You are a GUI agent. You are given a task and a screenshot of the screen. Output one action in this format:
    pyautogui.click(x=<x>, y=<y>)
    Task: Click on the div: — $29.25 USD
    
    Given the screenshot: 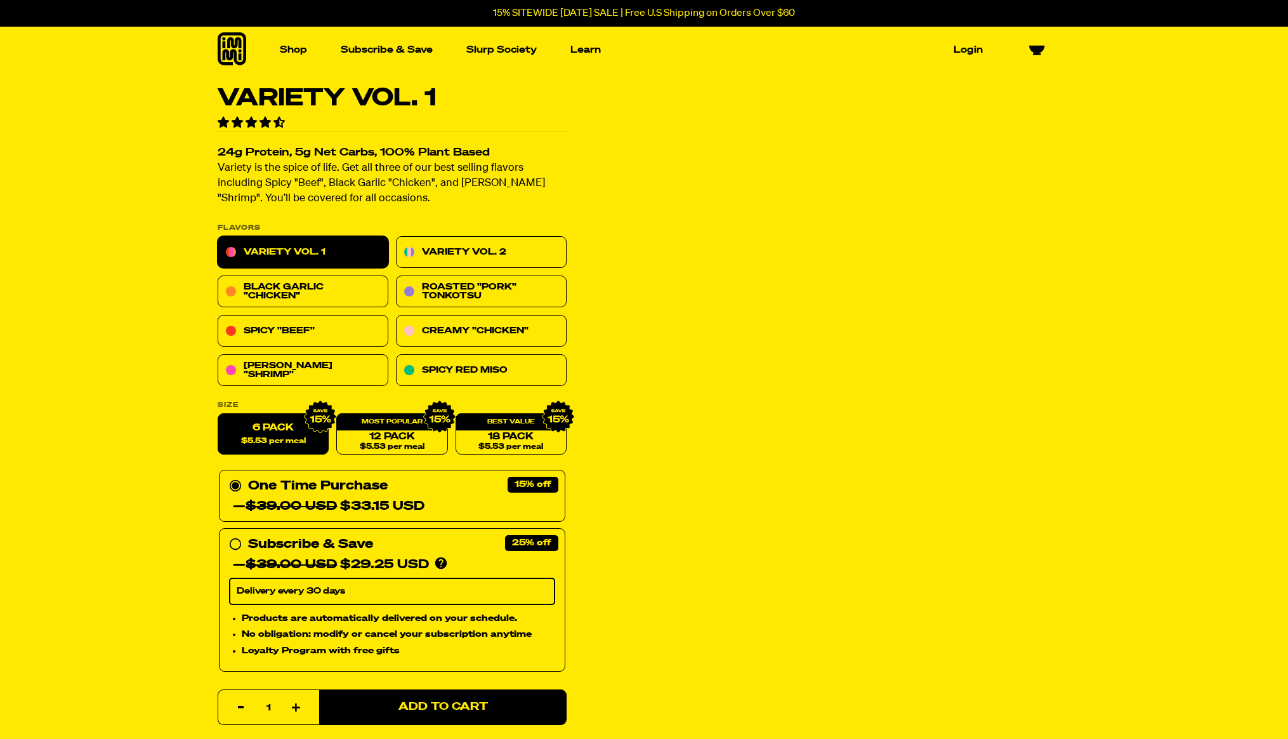 What is the action you would take?
    pyautogui.click(x=331, y=565)
    